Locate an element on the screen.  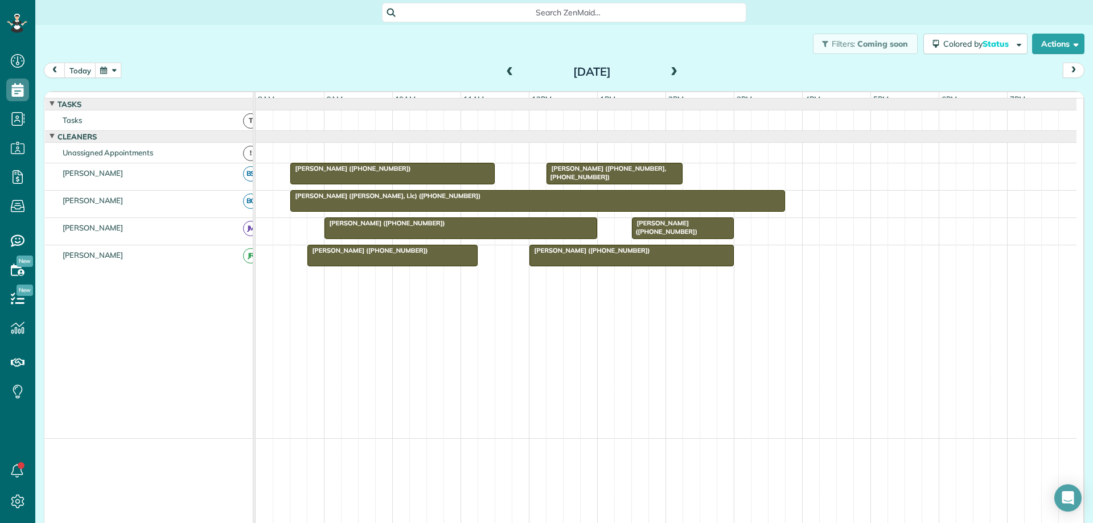
span: T is located at coordinates (251, 121).